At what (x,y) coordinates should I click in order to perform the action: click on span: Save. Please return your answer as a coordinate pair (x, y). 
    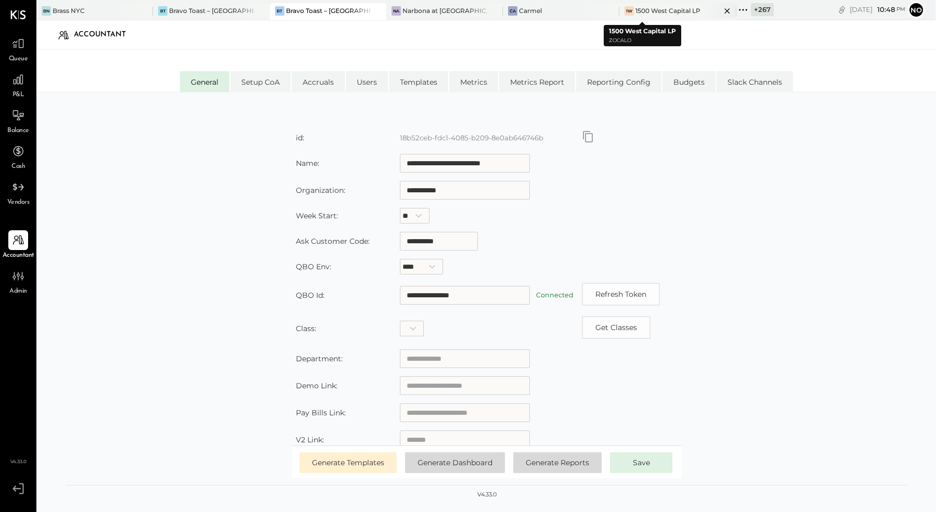
    Looking at the image, I should click on (641, 463).